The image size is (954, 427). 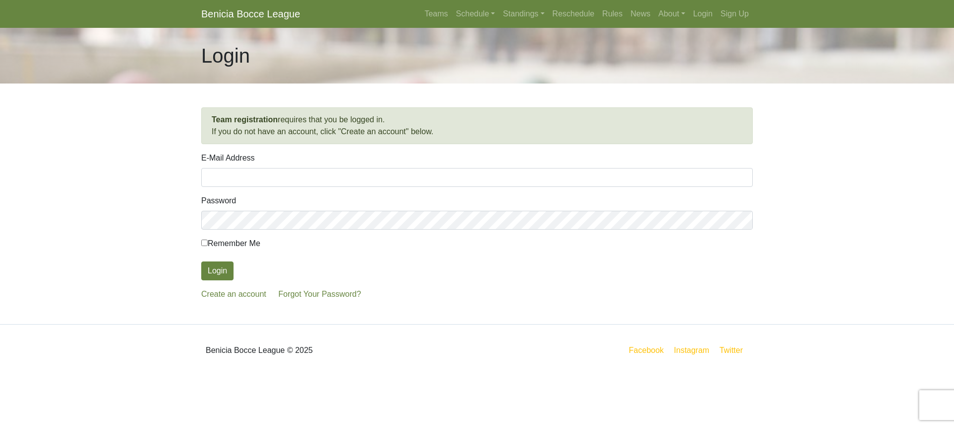 What do you see at coordinates (735, 14) in the screenshot?
I see `a: Sign Up` at bounding box center [735, 14].